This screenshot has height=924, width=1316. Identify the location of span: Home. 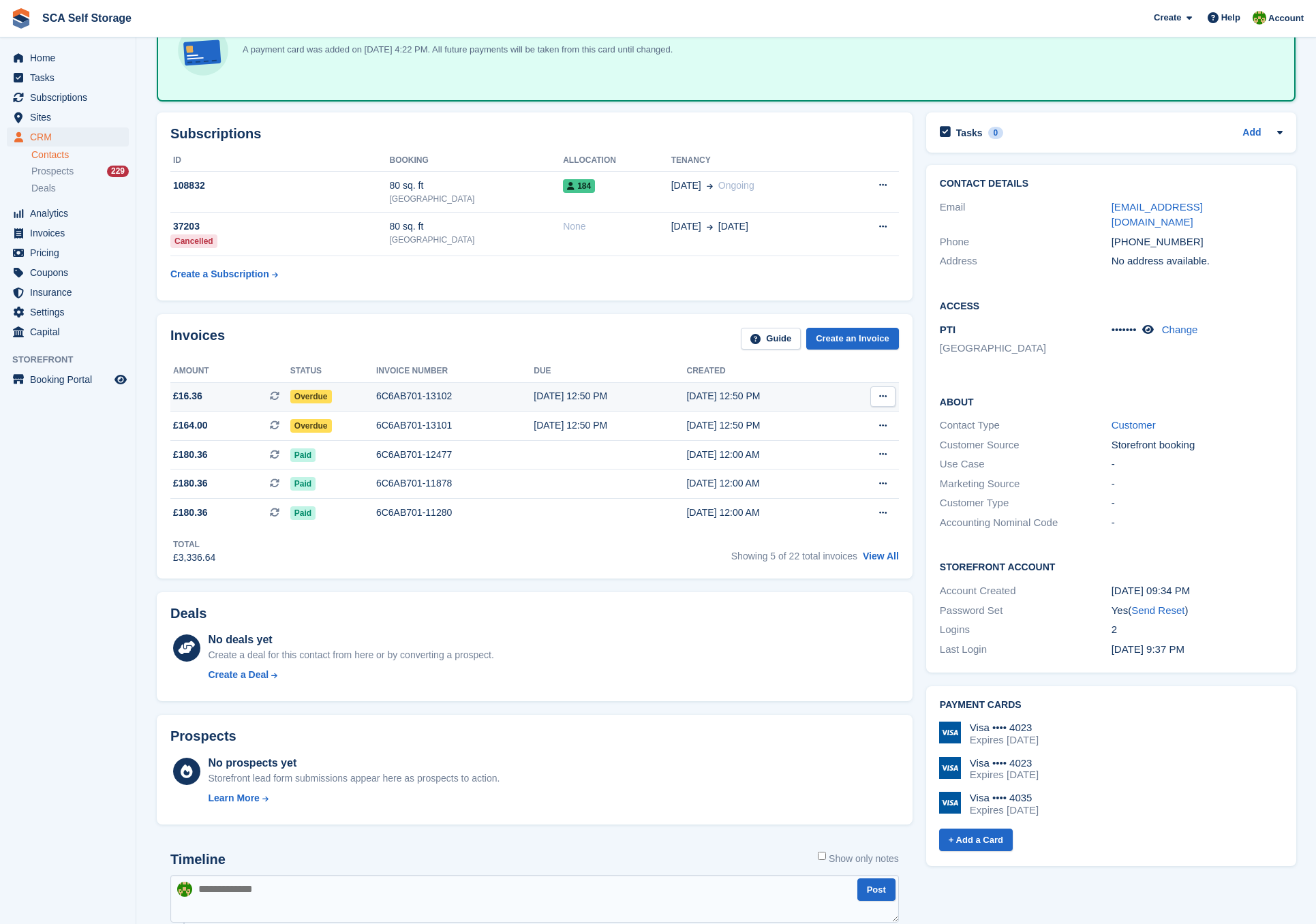
(71, 58).